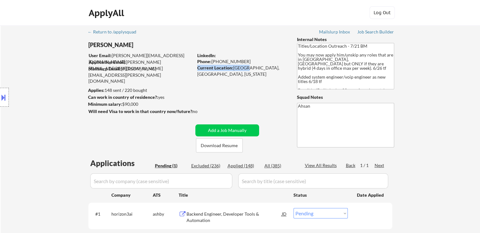 This screenshot has height=233, width=480. What do you see at coordinates (115, 32) in the screenshot?
I see `div: ← Return to /applysquad` at bounding box center [115, 32].